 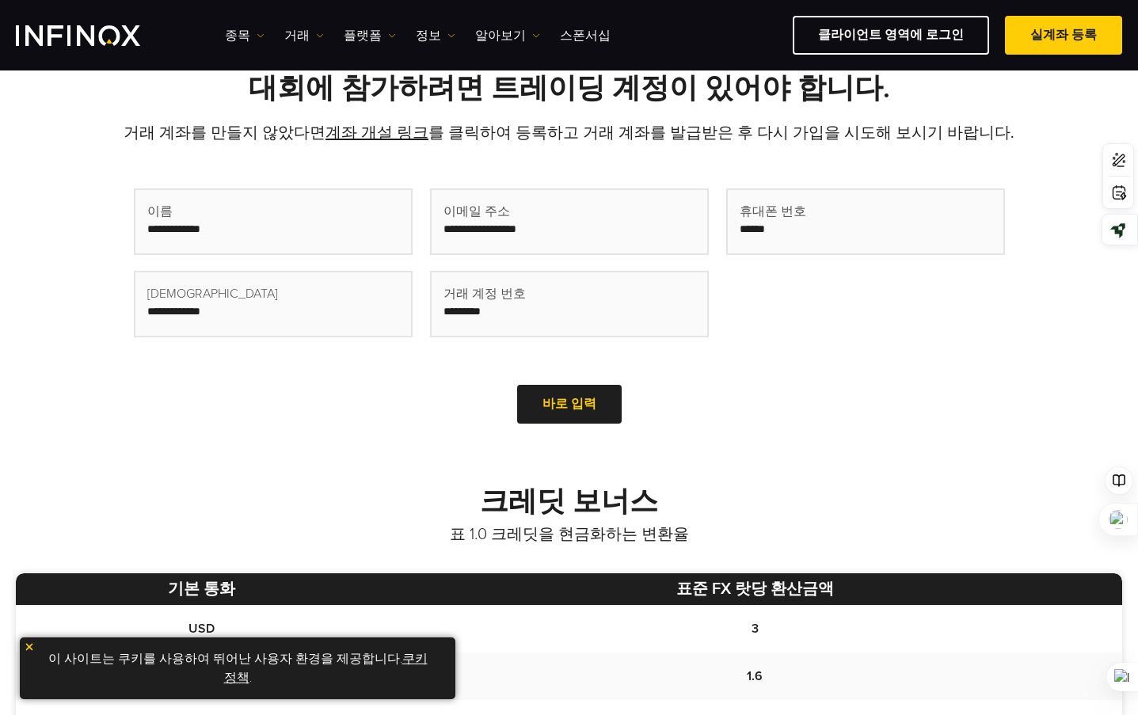 What do you see at coordinates (160, 211) in the screenshot?
I see `span: 이름` at bounding box center [160, 211].